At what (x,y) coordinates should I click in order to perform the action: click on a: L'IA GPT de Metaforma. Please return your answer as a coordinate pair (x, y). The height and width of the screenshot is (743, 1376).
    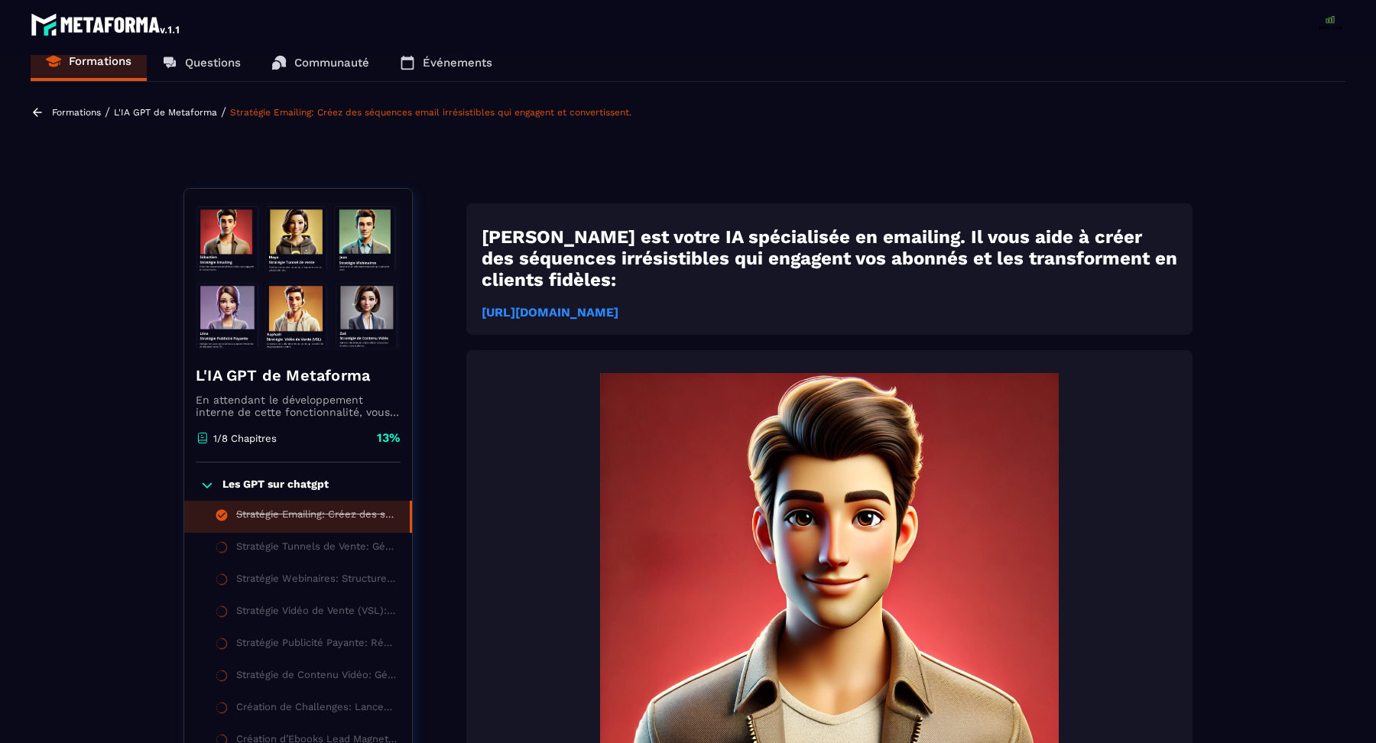
    Looking at the image, I should click on (165, 112).